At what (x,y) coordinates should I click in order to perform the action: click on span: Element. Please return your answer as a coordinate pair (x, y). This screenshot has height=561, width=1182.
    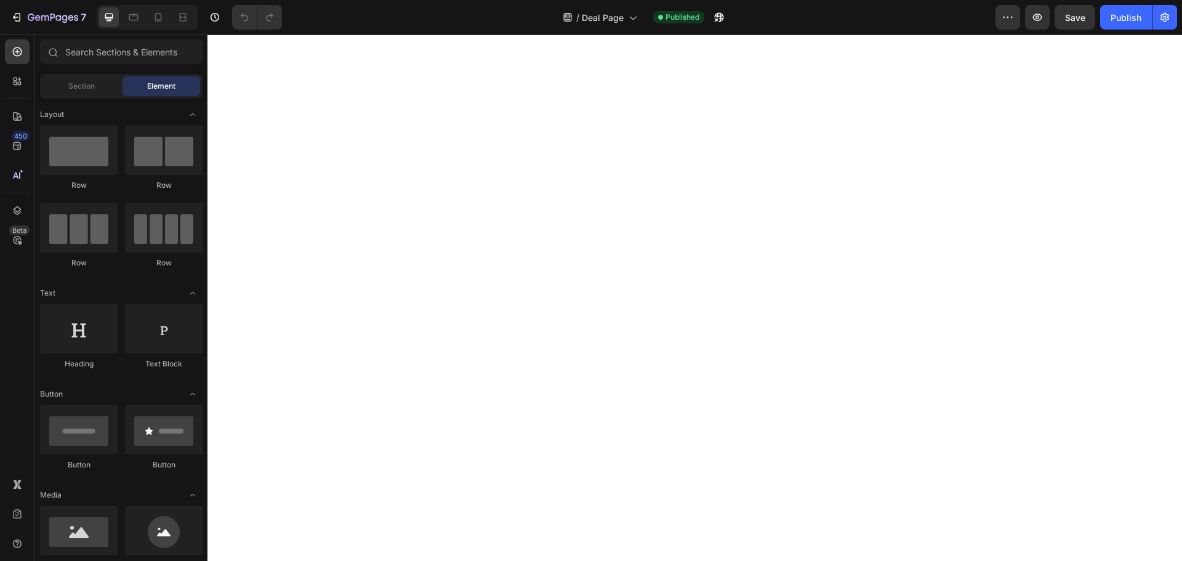
    Looking at the image, I should click on (161, 86).